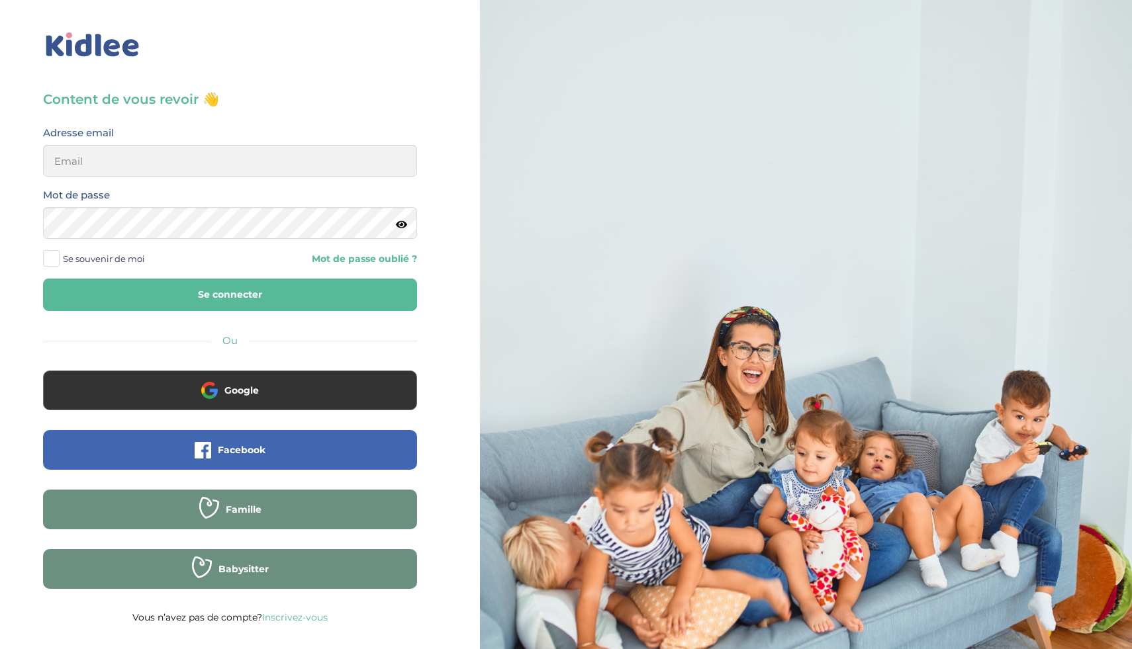 Image resolution: width=1132 pixels, height=649 pixels. Describe the element at coordinates (230, 578) in the screenshot. I see `a: Babysitter` at that location.